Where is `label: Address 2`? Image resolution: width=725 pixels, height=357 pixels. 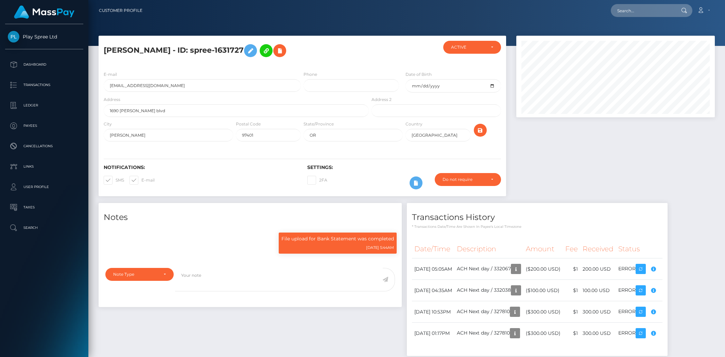 label: Address 2 is located at coordinates (381, 100).